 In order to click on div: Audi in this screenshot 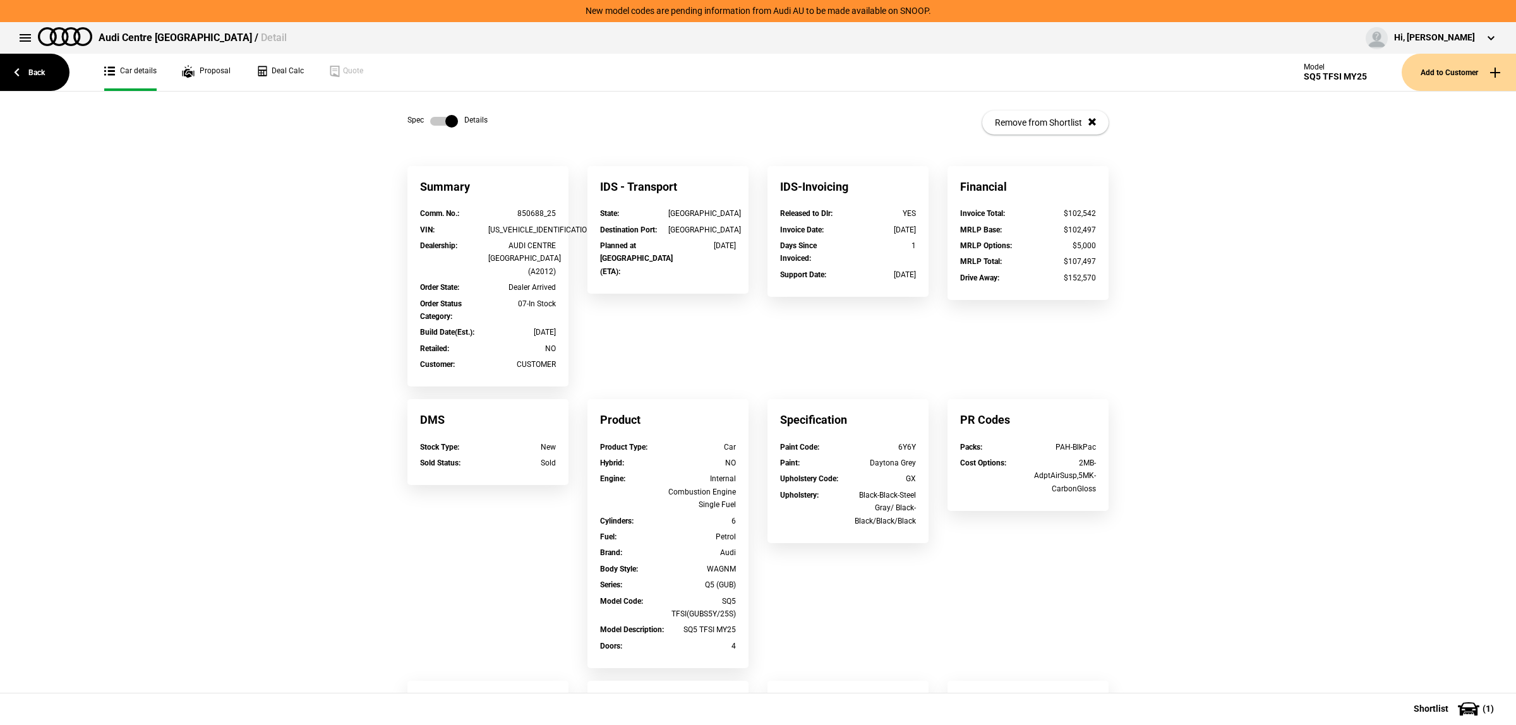, I will do `click(703, 553)`.